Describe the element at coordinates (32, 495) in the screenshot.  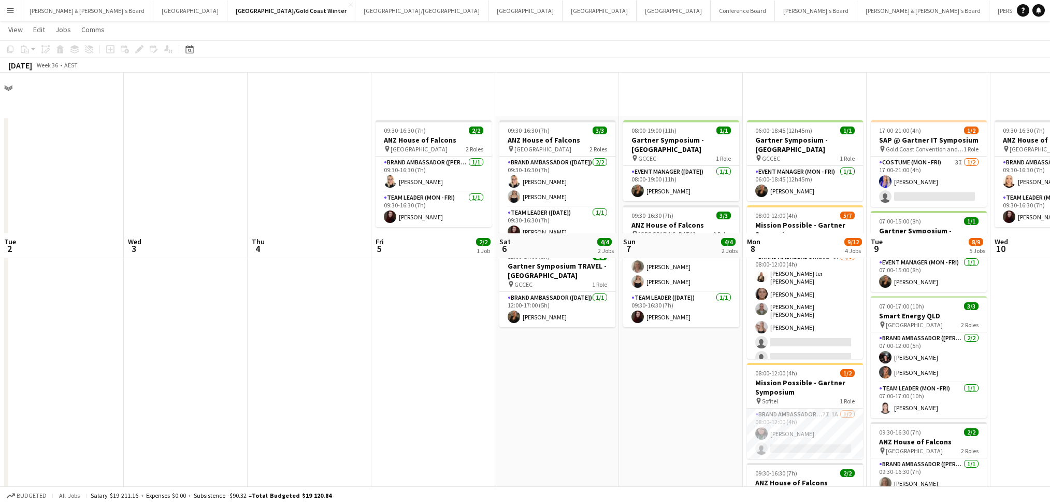
I see `span: Budgeted` at that location.